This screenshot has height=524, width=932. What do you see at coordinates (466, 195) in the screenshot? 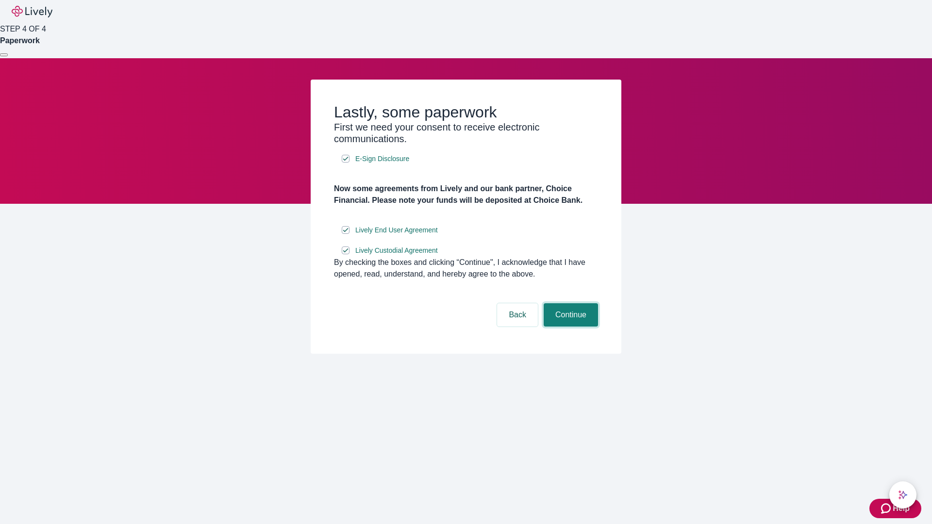
I see `h4: Now some agreements from Lively and our bank partner, Choice Financial. Please note your funds wi...` at bounding box center [466, 195].